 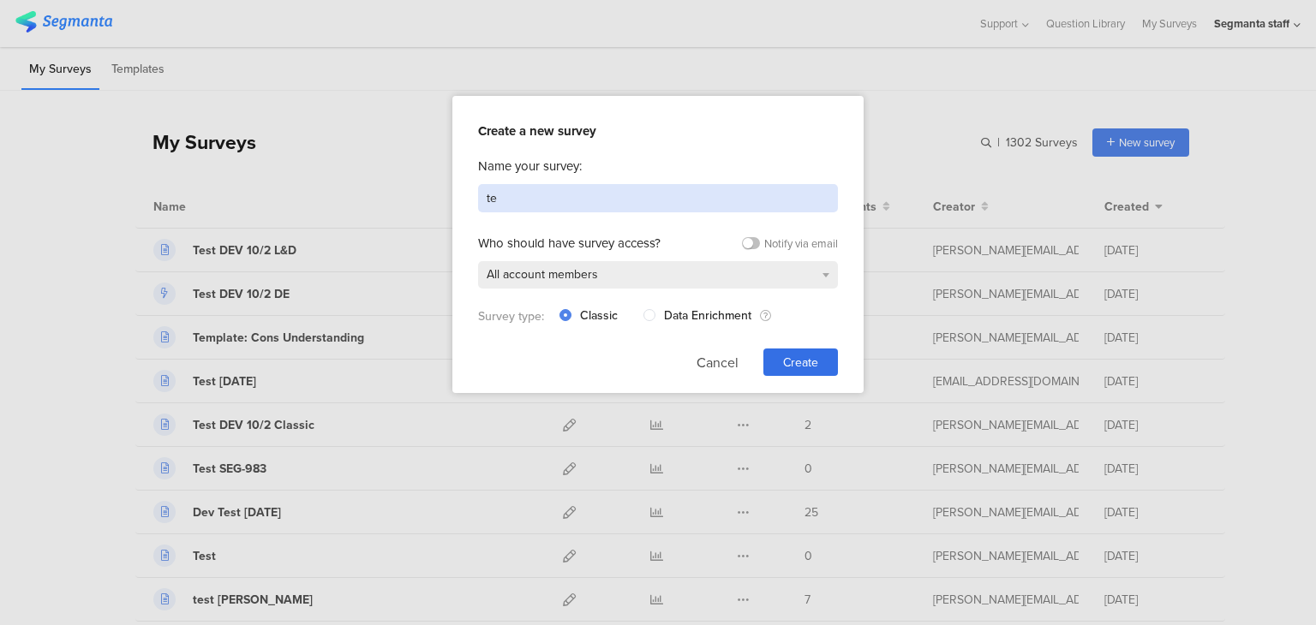 What do you see at coordinates (658, 131) in the screenshot?
I see `div: Create a new survey` at bounding box center [658, 131].